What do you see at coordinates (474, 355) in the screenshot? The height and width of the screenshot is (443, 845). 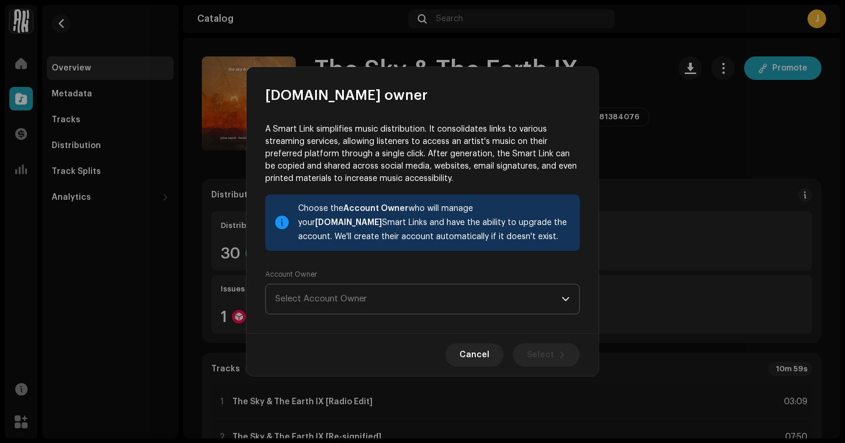 I see `button: Cancel` at bounding box center [474, 355].